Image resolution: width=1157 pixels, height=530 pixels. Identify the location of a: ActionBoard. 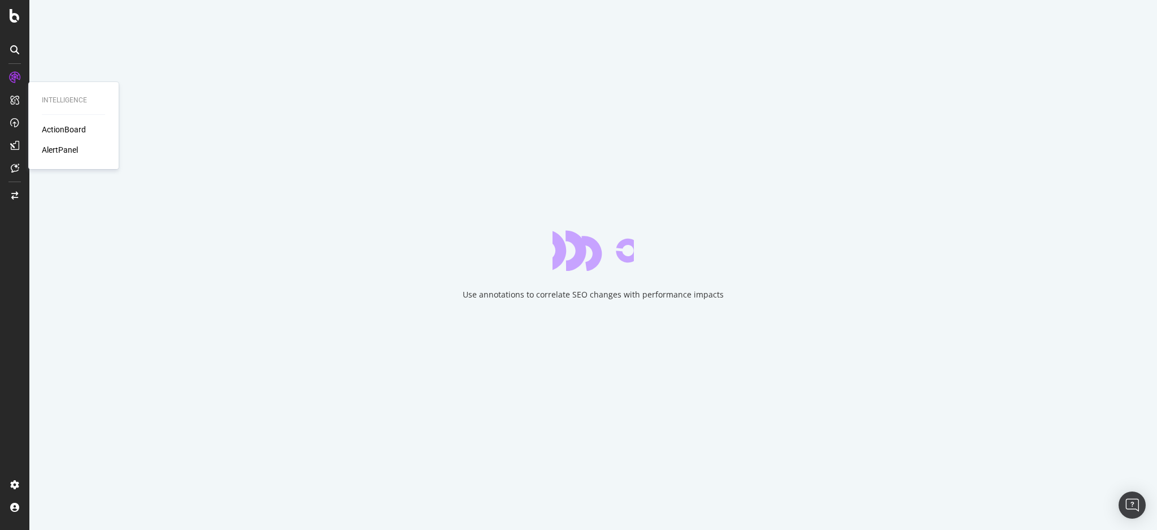
(64, 129).